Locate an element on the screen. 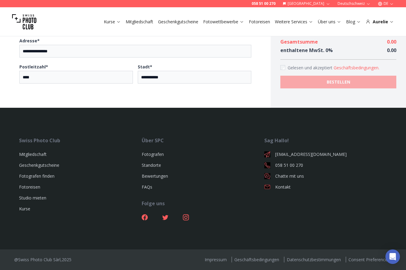 This screenshot has width=406, height=270. div: Folge uns is located at coordinates (203, 203).